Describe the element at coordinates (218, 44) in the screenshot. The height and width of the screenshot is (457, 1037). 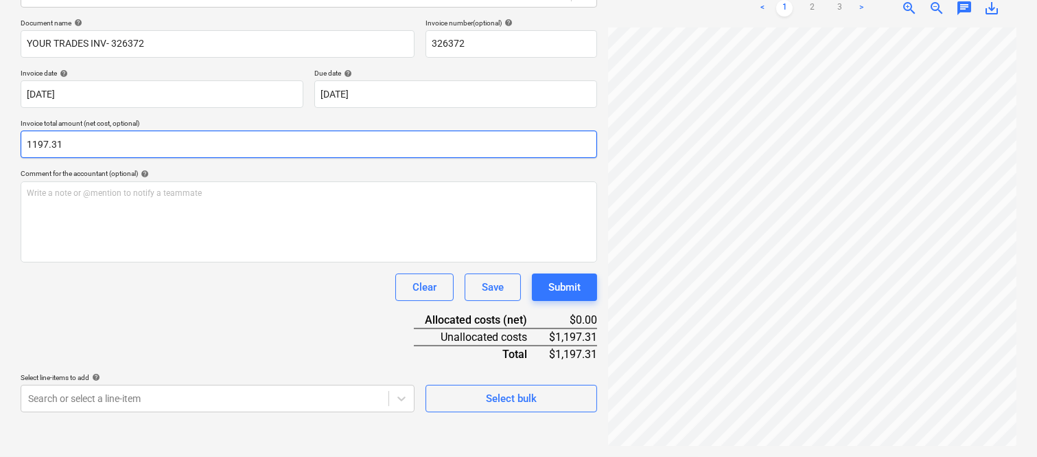
I see `input: Document name` at that location.